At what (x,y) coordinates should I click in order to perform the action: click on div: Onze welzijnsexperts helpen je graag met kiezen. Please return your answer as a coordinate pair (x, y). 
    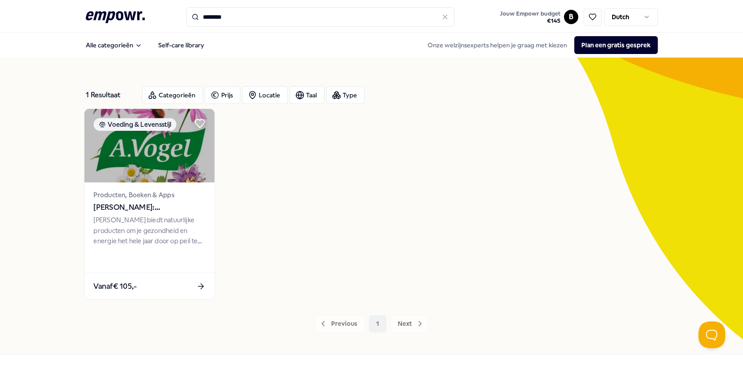
    Looking at the image, I should click on (539, 45).